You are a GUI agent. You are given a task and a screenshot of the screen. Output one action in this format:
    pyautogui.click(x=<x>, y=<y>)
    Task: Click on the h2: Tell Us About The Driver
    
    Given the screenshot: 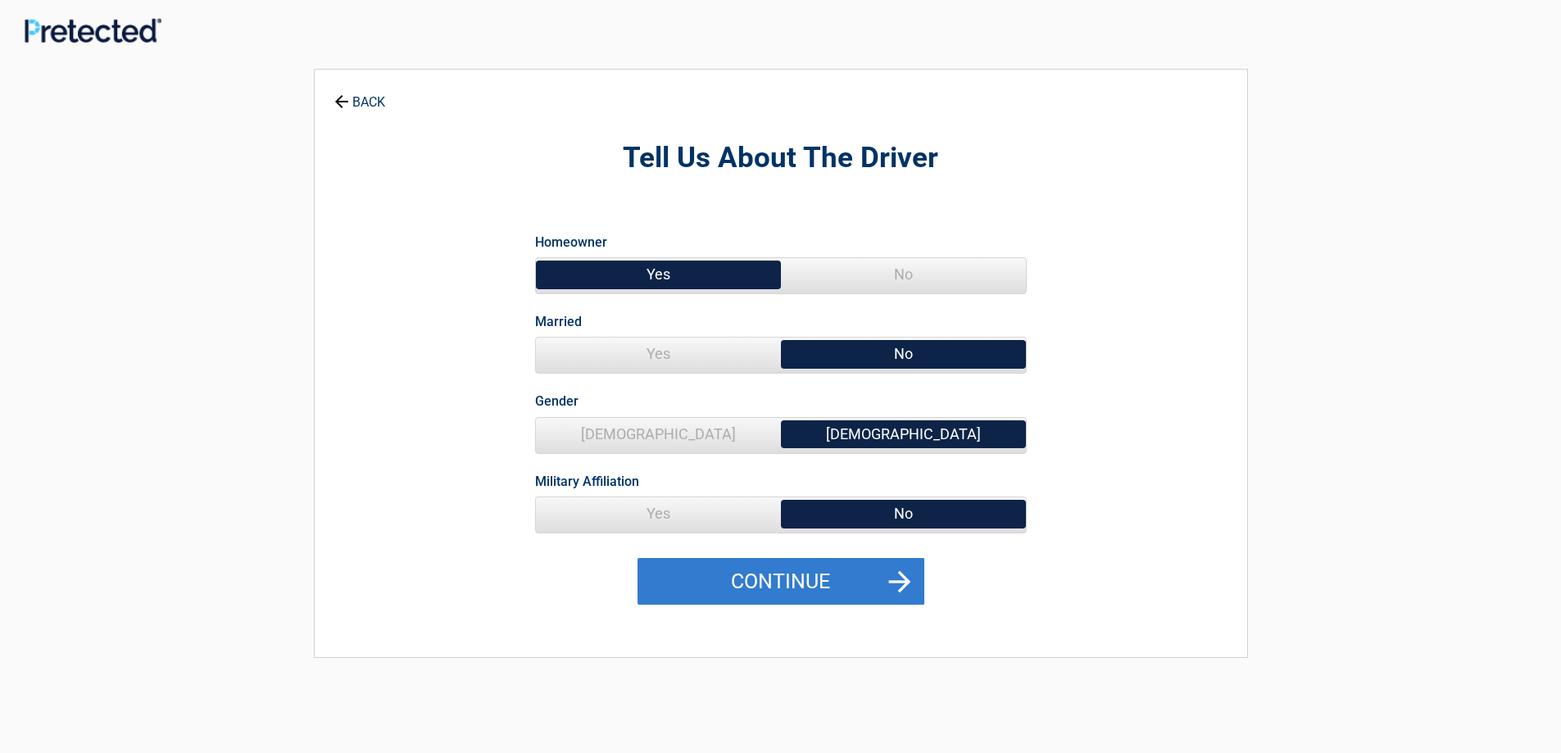 What is the action you would take?
    pyautogui.click(x=781, y=158)
    